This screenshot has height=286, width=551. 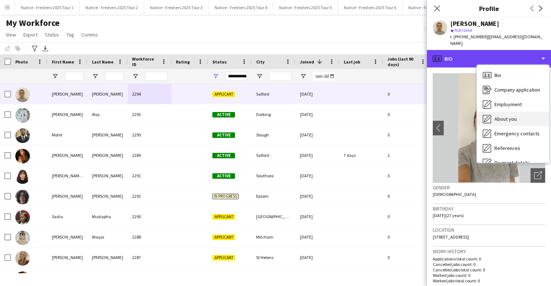 I want to click on button: Native - Freshers 2025 Tour 5, so click(x=305, y=7).